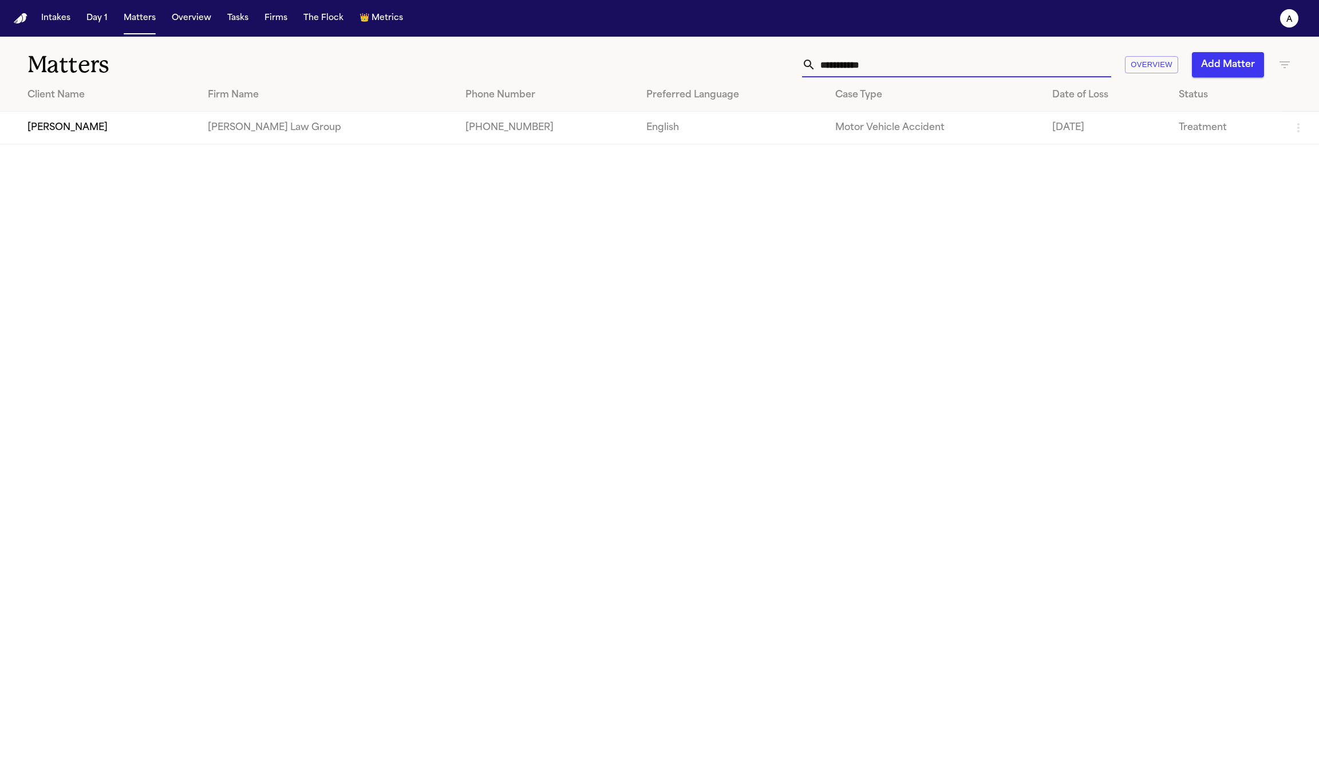 The width and height of the screenshot is (1319, 758). What do you see at coordinates (97, 18) in the screenshot?
I see `a: Day 1` at bounding box center [97, 18].